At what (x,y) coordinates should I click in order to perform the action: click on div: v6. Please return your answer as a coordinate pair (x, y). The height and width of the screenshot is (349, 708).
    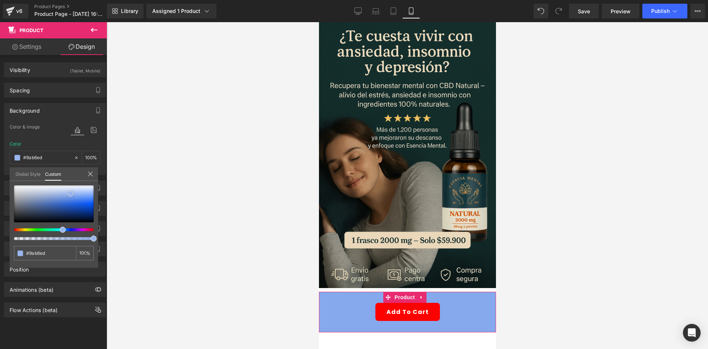
    Looking at the image, I should click on (19, 11).